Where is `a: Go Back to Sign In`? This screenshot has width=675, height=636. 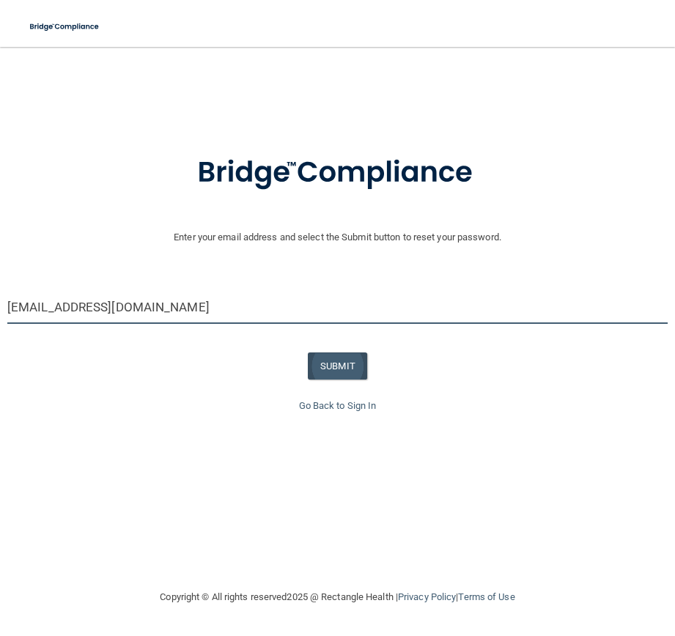
a: Go Back to Sign In is located at coordinates (338, 405).